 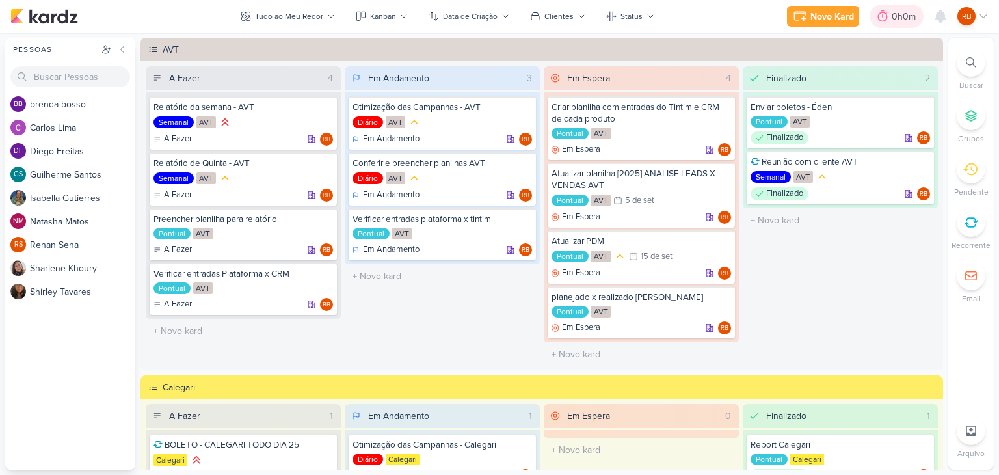 I want to click on p: Pendente, so click(x=971, y=192).